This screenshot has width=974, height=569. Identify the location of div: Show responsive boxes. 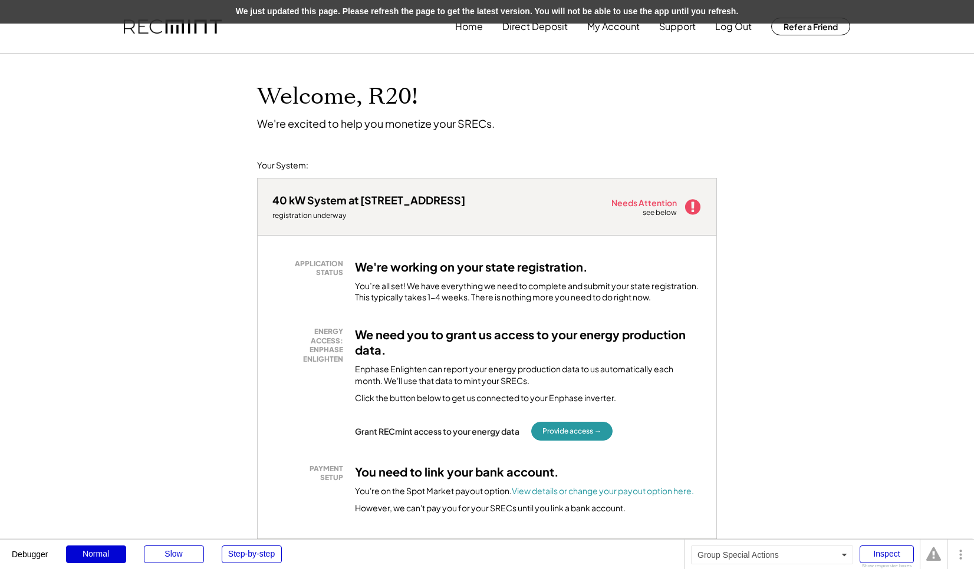
(886, 566).